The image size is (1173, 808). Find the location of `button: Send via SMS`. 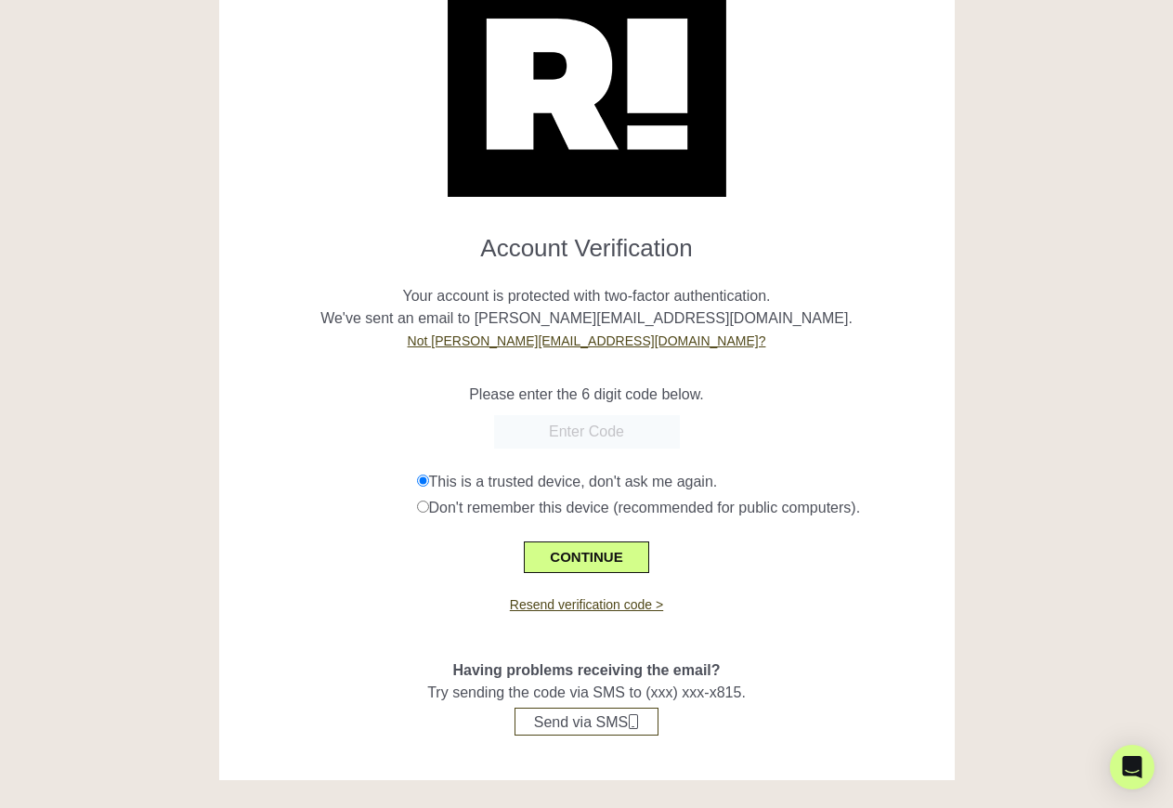

button: Send via SMS is located at coordinates (586, 722).